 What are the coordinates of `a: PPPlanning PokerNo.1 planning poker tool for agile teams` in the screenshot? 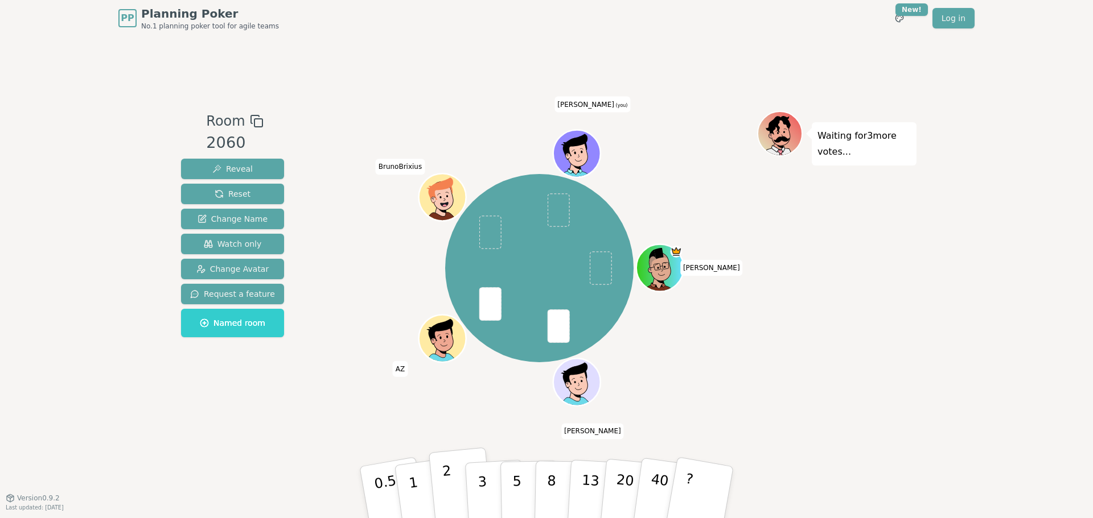 It's located at (199, 18).